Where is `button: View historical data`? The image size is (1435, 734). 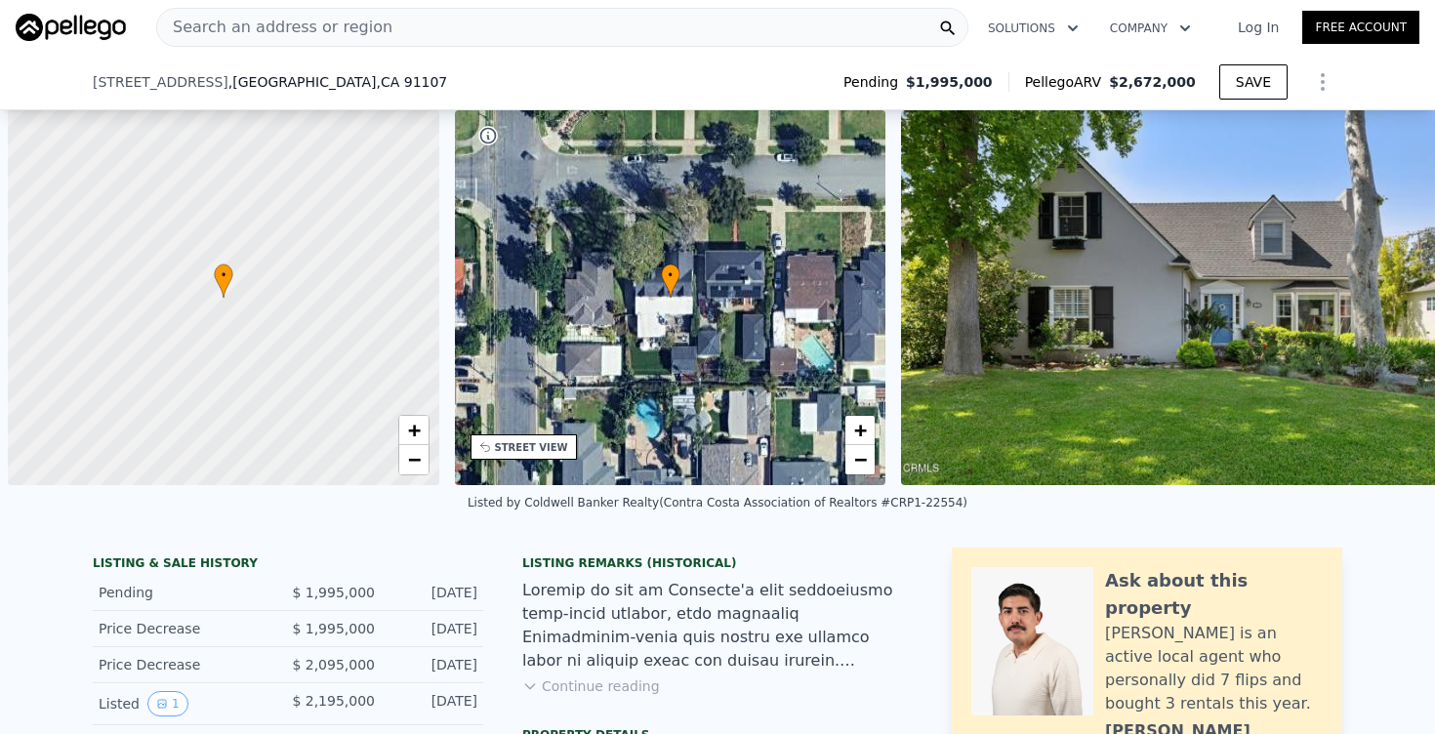
button: View historical data is located at coordinates (168, 704).